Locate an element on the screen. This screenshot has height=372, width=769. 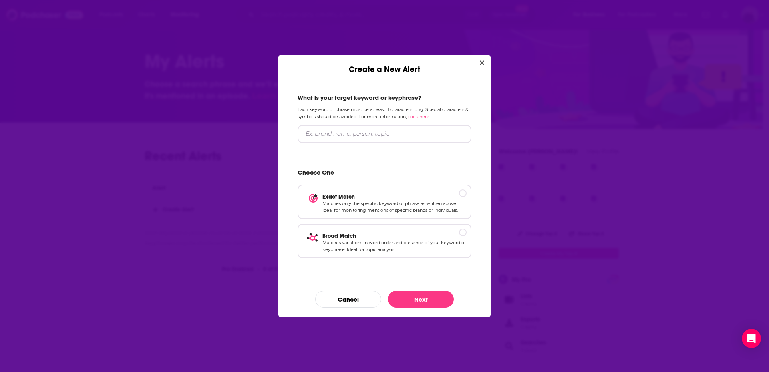
div: Open Intercom Messenger is located at coordinates (751, 338).